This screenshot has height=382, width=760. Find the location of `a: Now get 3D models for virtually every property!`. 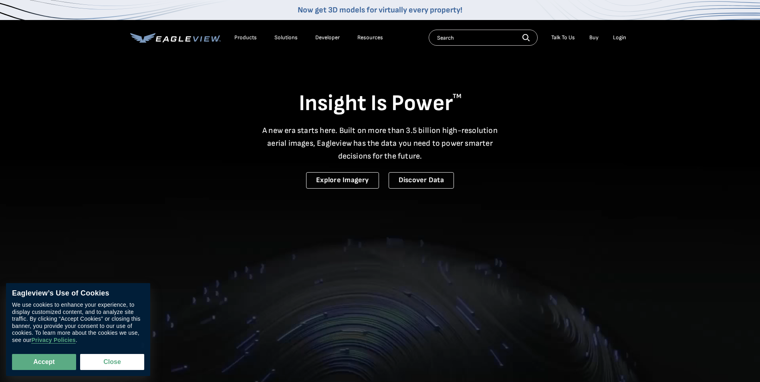

a: Now get 3D models for virtually every property! is located at coordinates (380, 10).